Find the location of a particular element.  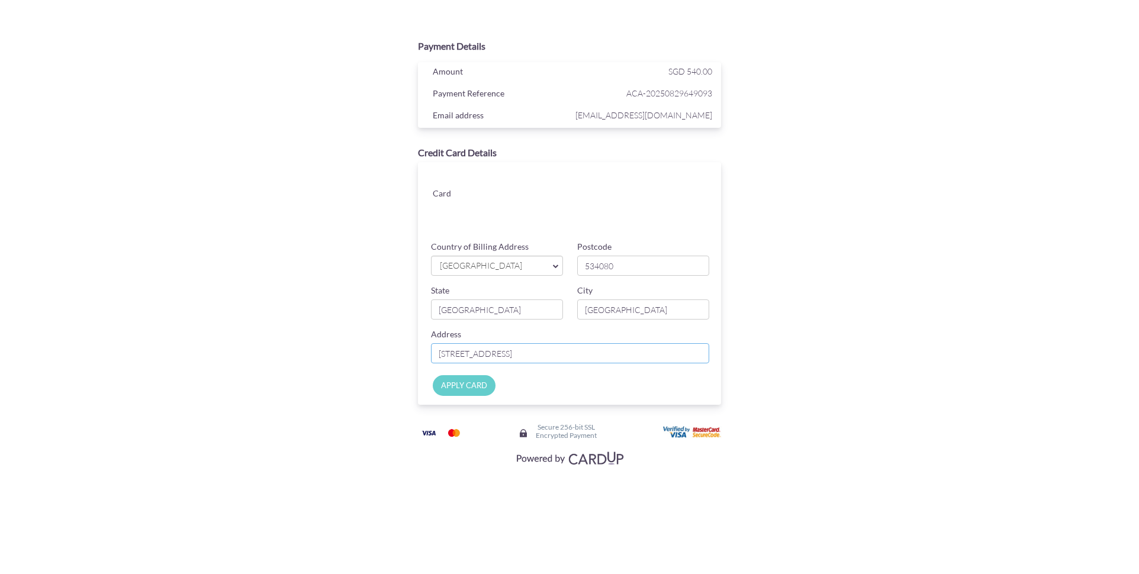

img: Visa is located at coordinates (429, 433).